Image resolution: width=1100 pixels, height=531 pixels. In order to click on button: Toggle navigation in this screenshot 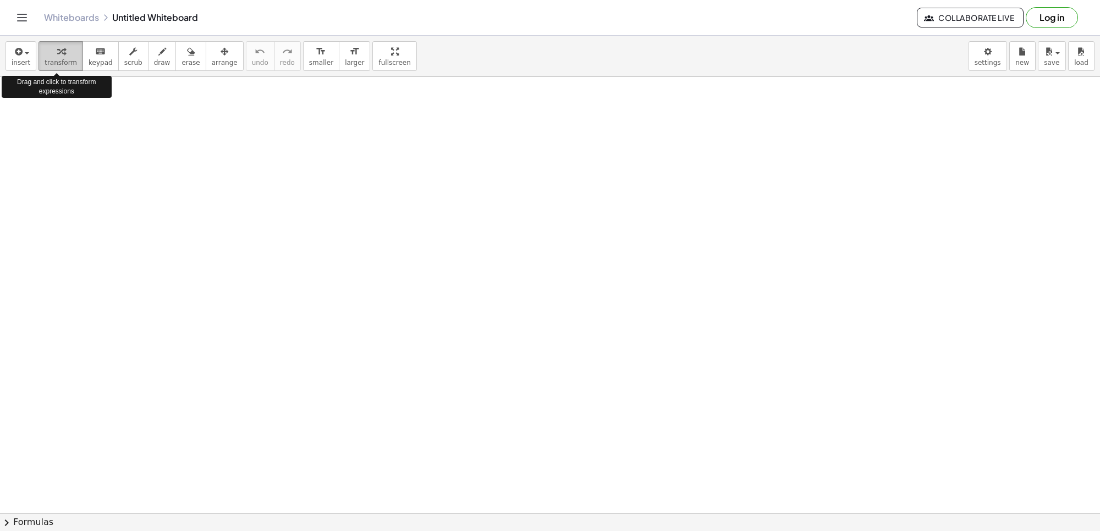, I will do `click(22, 18)`.